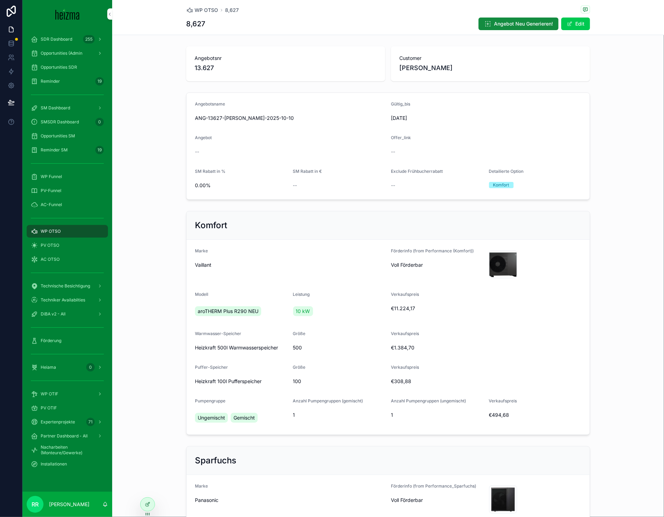  Describe the element at coordinates (67, 245) in the screenshot. I see `a: PV OTSO` at that location.